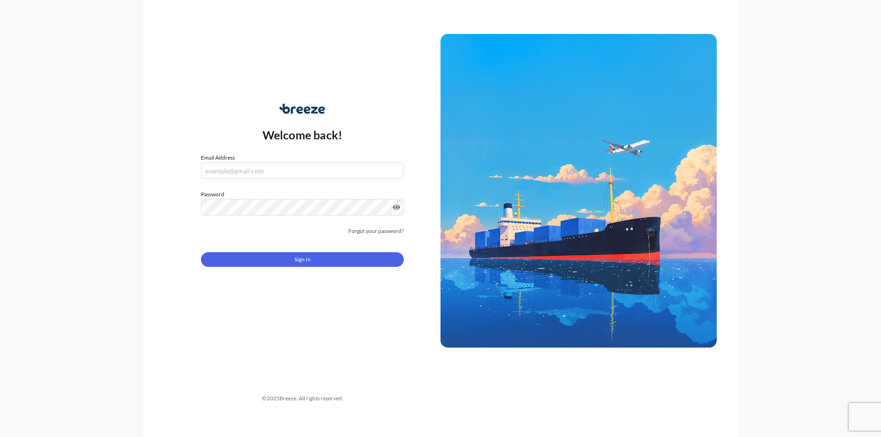 This screenshot has width=881, height=437. Describe the element at coordinates (376, 231) in the screenshot. I see `a: Forgot your password?` at that location.